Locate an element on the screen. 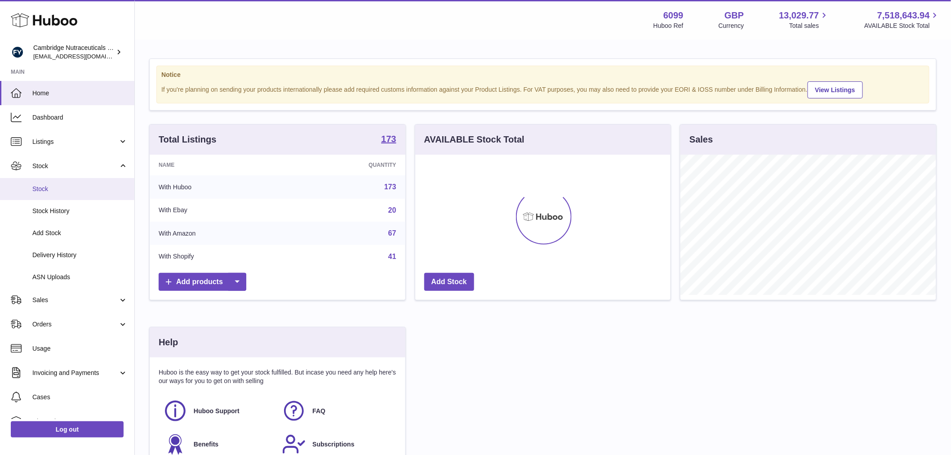 The image size is (951, 455). a: Huboo Support is located at coordinates (218, 411).